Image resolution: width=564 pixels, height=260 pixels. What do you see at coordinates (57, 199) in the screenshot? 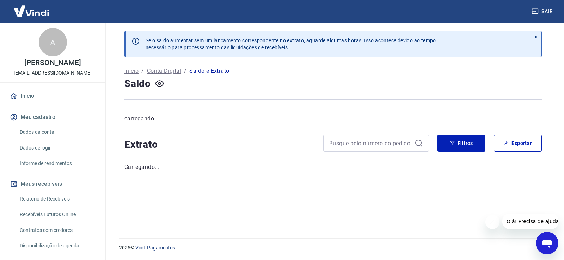
I see `a: Relatório de Recebíveis` at bounding box center [57, 199].